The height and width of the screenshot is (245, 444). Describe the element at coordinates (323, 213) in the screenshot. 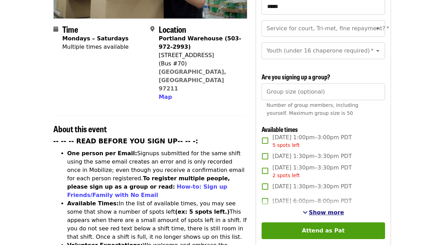

I see `button: See more timeslots` at that location.